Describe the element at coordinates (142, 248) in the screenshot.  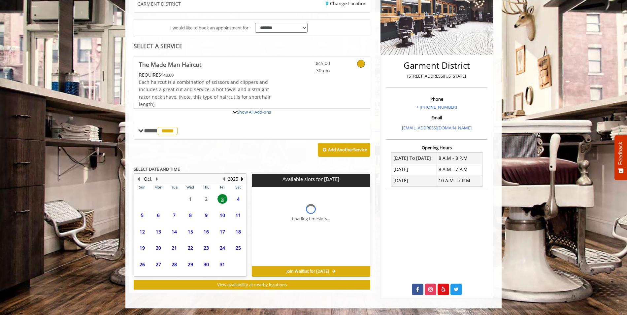
I see `td: Select day19` at that location.